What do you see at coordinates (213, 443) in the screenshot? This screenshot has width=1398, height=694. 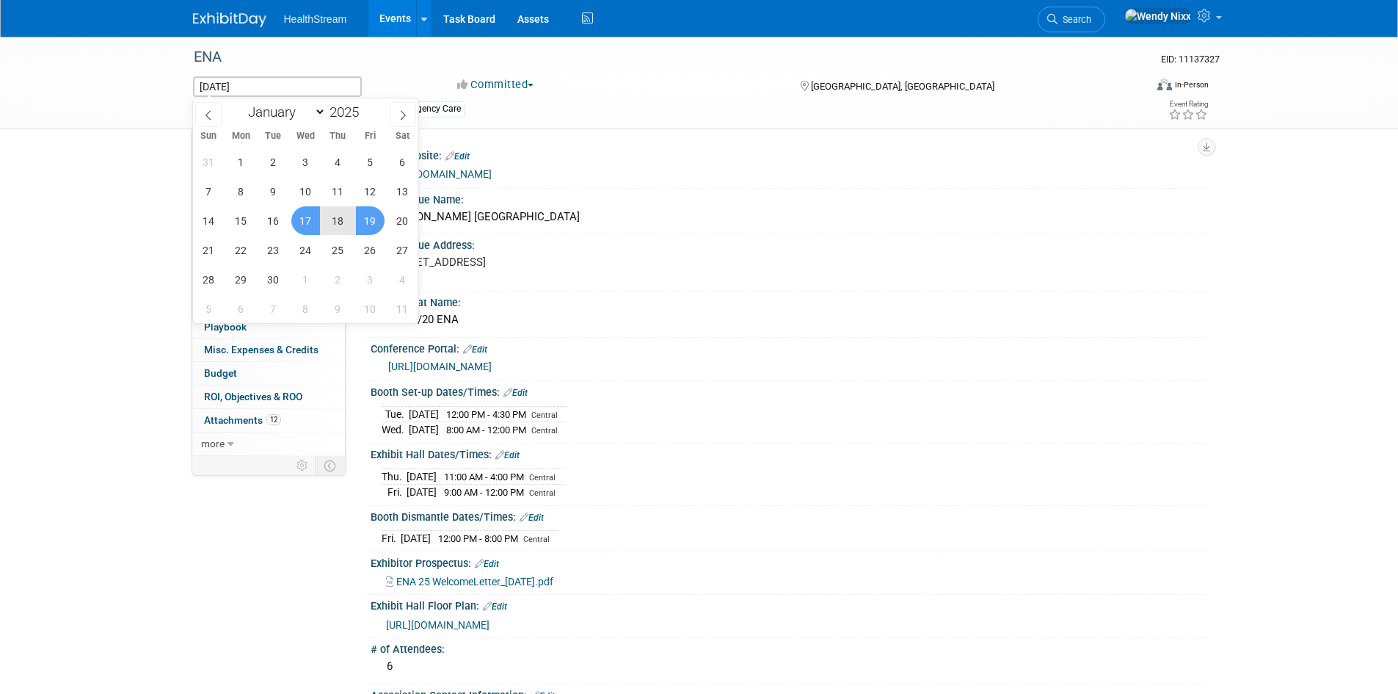 I see `span: more` at bounding box center [213, 443].